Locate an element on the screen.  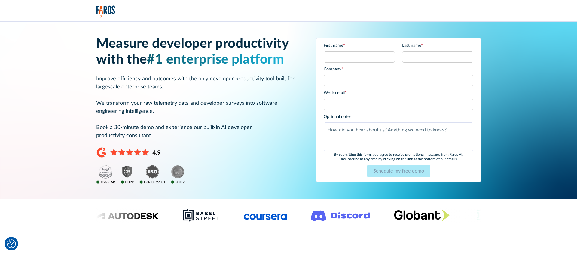
img: ISO, GDPR, SOC2, and CSA Star compliance badges is located at coordinates (140, 175).